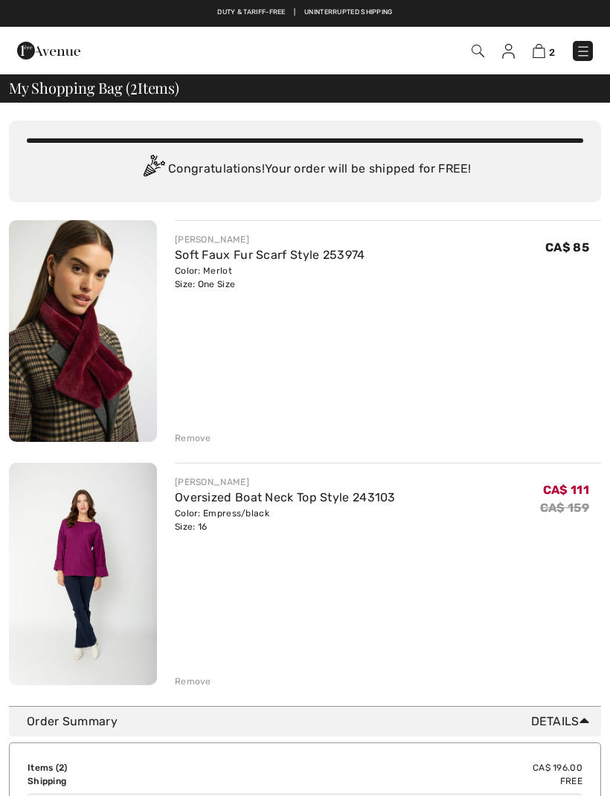  What do you see at coordinates (48, 51) in the screenshot?
I see `img: 1ère Avenue` at bounding box center [48, 51].